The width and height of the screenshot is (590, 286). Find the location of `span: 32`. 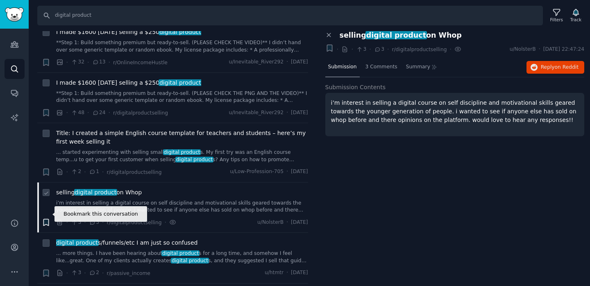

span: 32 is located at coordinates (77, 62).